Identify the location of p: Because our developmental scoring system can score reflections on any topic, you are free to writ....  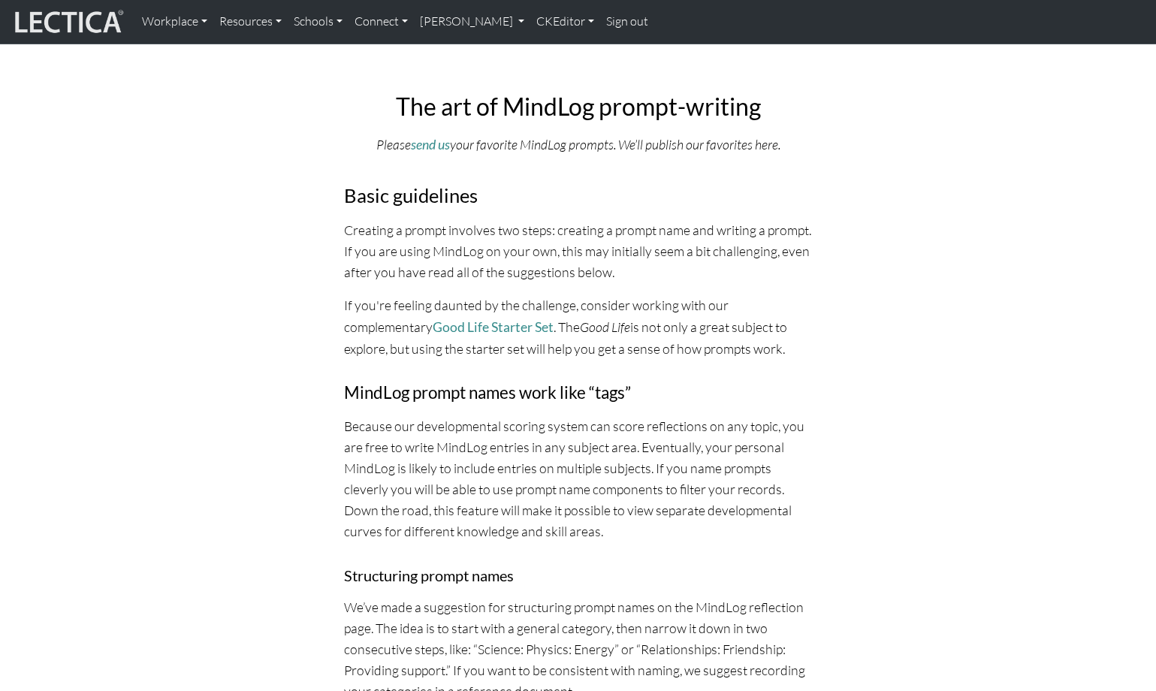
(578, 478).